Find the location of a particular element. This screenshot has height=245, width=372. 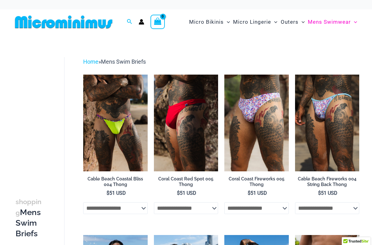

img: MM SHOP LOGO FLAT is located at coordinates (64, 22).